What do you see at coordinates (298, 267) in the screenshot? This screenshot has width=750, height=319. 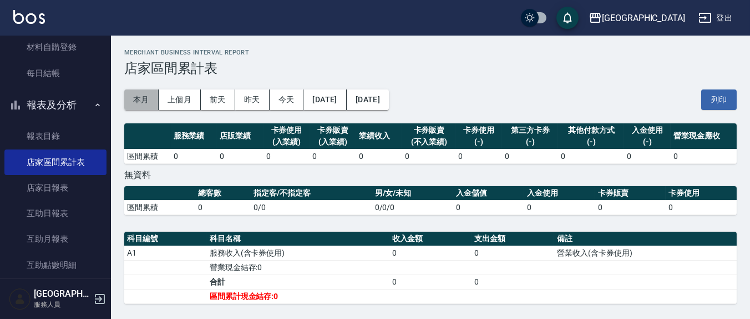 I see `td: 營業現金結存:0` at bounding box center [298, 267].